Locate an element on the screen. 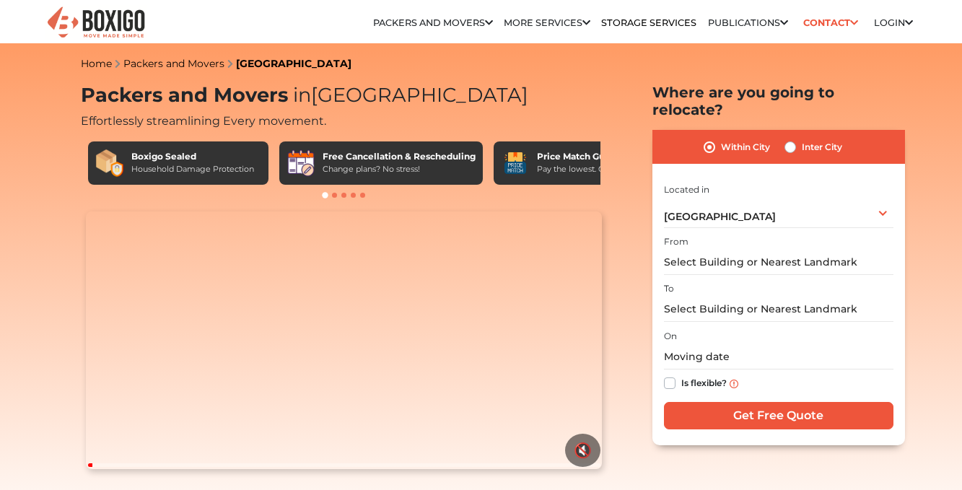  span: in is located at coordinates (302, 95).